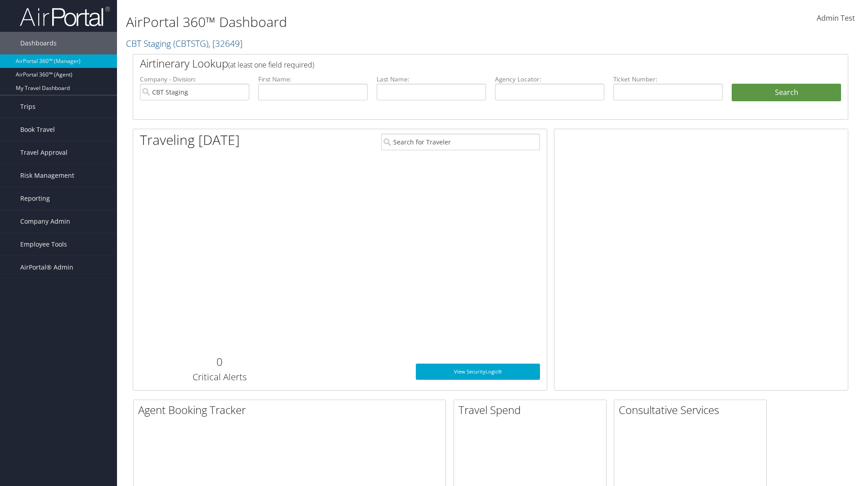 Image resolution: width=864 pixels, height=486 pixels. What do you see at coordinates (219, 362) in the screenshot?
I see `h2: 0` at bounding box center [219, 362].